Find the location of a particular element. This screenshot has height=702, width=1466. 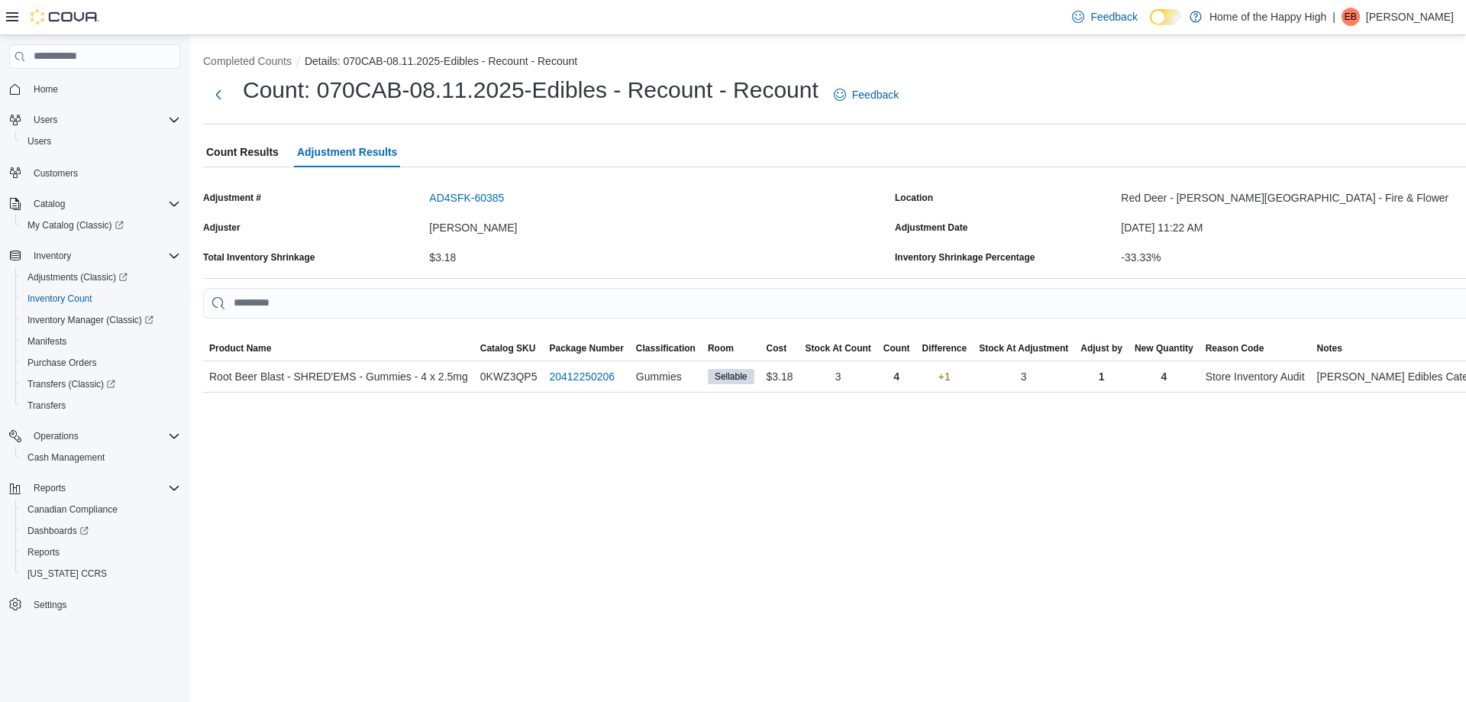

a: Customers is located at coordinates (56, 173).